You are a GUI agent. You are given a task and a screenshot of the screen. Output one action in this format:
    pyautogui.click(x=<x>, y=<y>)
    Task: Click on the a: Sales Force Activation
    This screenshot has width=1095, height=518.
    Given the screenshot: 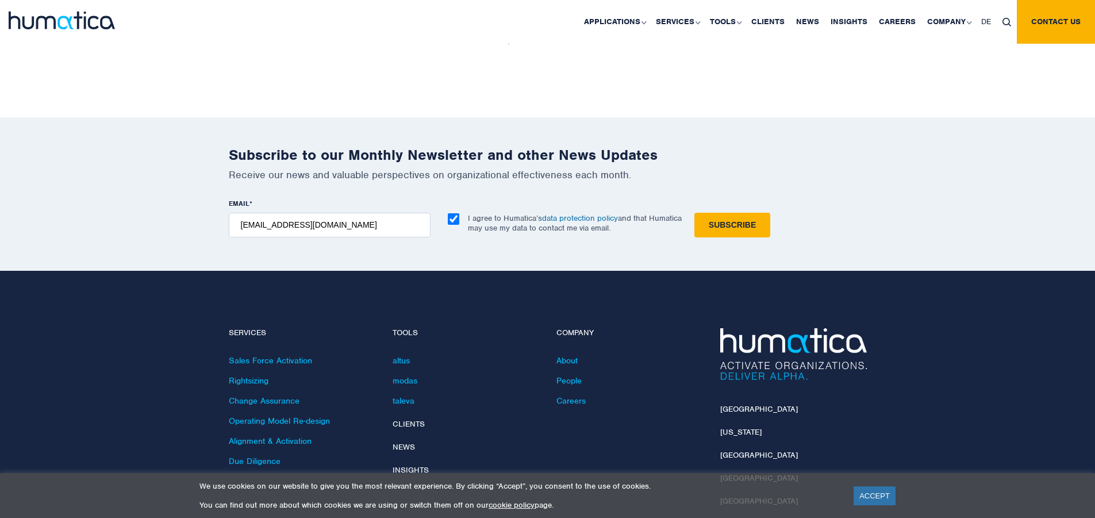 What is the action you would take?
    pyautogui.click(x=270, y=360)
    